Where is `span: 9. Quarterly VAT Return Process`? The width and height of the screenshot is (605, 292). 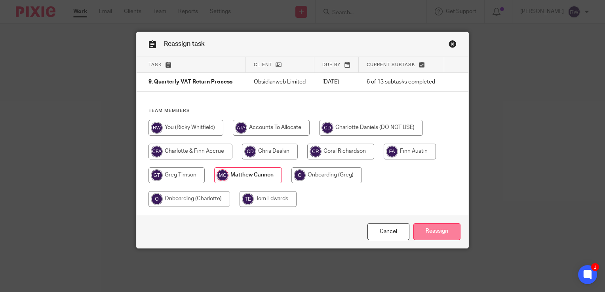
span: 9. Quarterly VAT Return Process is located at coordinates (190, 82).